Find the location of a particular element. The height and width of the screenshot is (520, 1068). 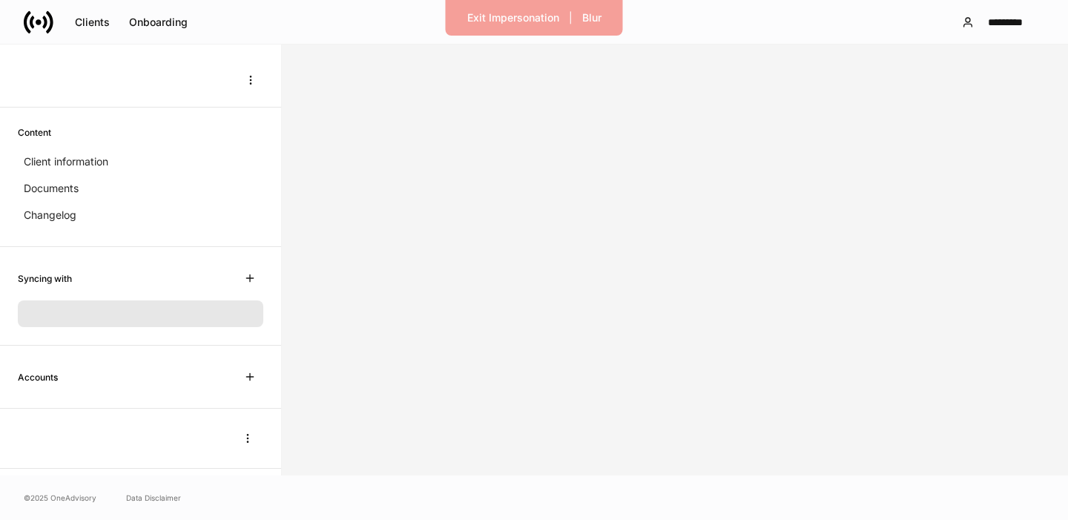

h6: Content is located at coordinates (34, 132).